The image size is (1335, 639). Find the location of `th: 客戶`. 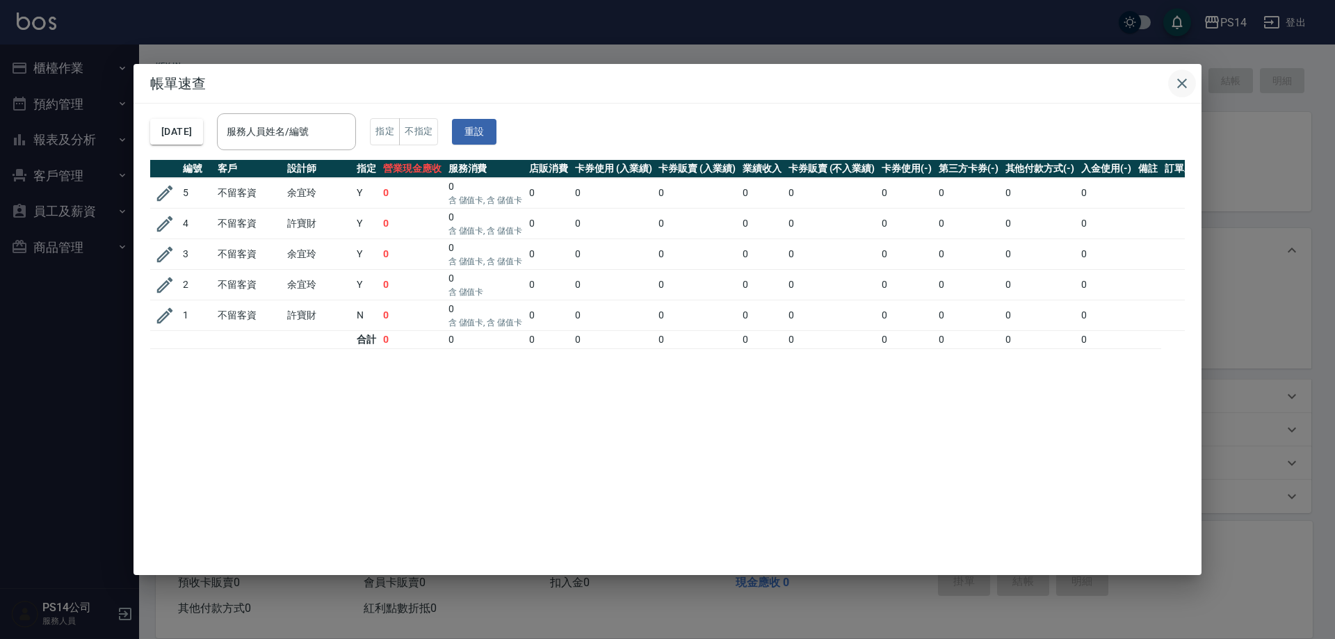

th: 客戶 is located at coordinates (249, 169).